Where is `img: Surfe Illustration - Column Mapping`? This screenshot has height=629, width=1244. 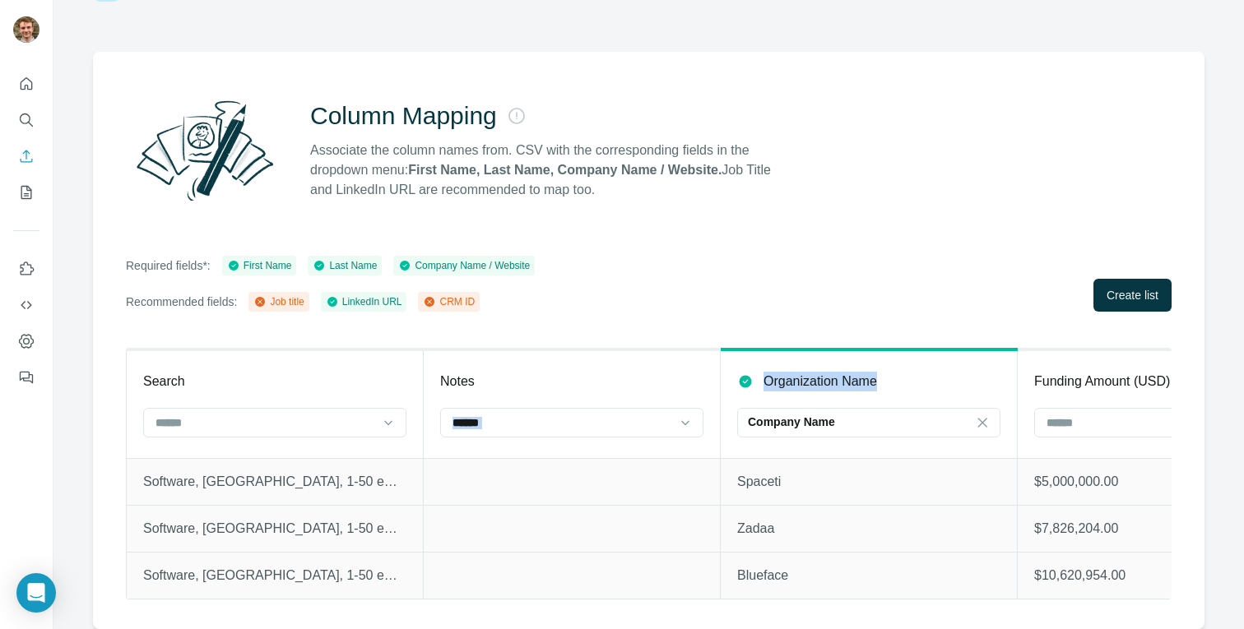 img: Surfe Illustration - Column Mapping is located at coordinates (205, 151).